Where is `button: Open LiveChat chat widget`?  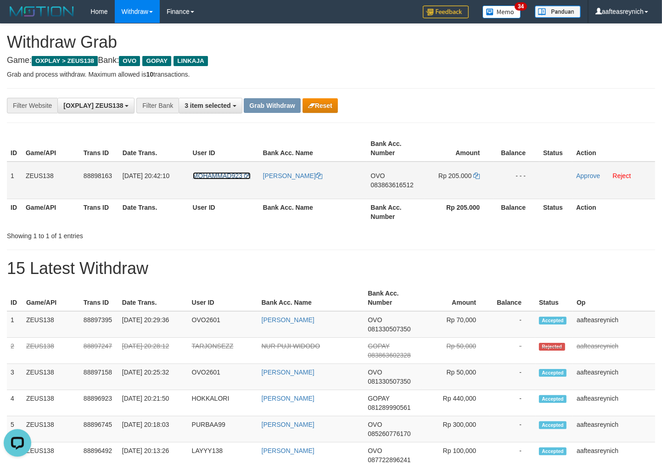 button: Open LiveChat chat widget is located at coordinates (17, 17).